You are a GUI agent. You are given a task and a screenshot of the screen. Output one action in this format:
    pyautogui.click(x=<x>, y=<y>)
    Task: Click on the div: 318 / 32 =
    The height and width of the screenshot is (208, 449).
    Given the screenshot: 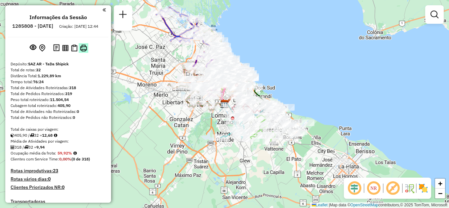 What is the action you would take?
    pyautogui.click(x=58, y=147)
    